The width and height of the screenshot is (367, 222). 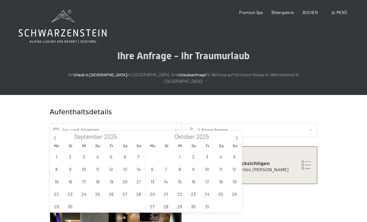 What do you see at coordinates (166, 194) in the screenshot?
I see `span: Oktober 21, 2025` at bounding box center [166, 194].